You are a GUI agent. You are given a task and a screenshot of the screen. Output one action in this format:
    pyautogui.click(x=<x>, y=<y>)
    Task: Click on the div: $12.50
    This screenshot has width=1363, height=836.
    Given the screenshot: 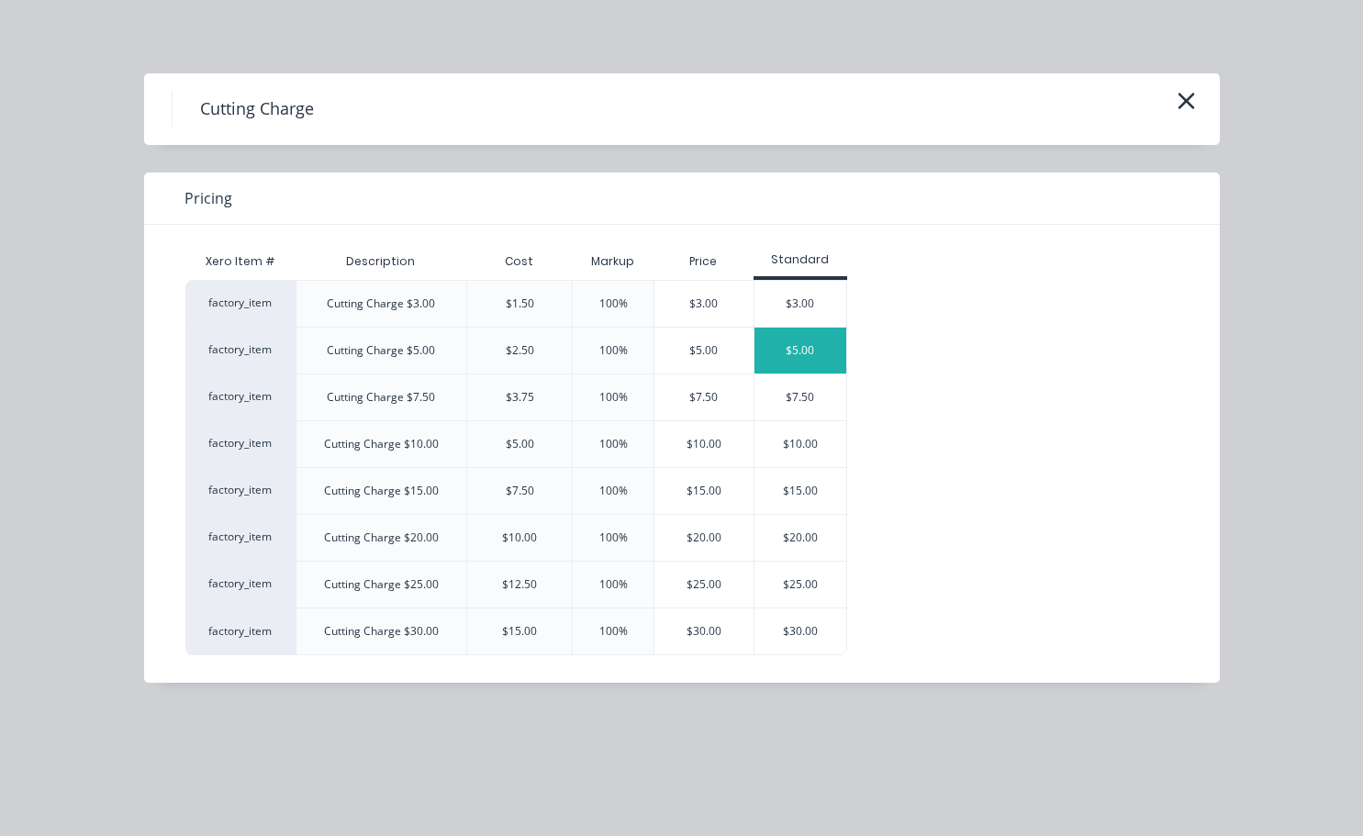 What is the action you would take?
    pyautogui.click(x=519, y=585)
    